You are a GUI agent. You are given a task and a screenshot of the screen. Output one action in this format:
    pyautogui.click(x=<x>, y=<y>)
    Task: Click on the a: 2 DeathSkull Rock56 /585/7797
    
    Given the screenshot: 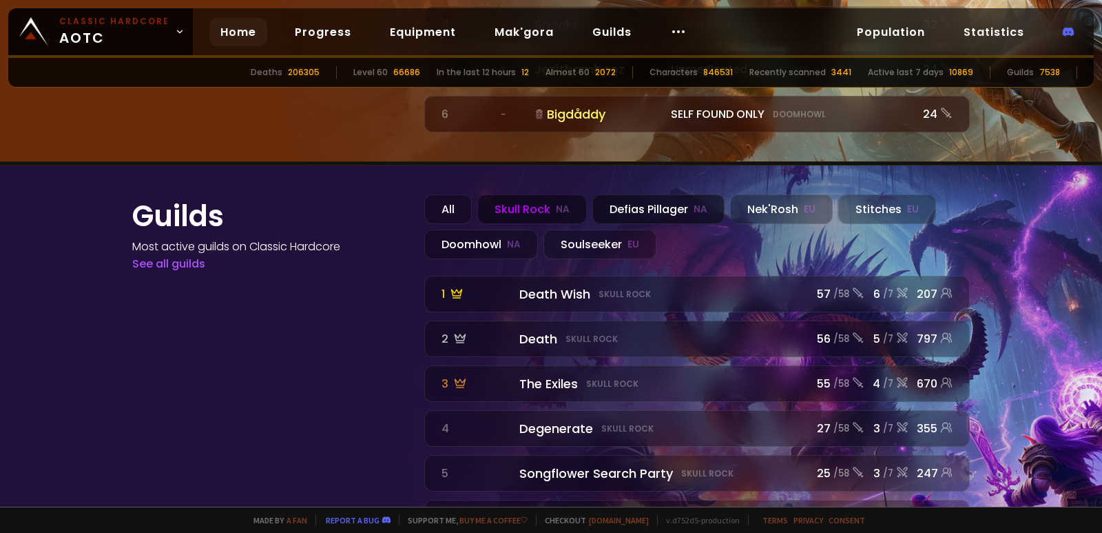 What is the action you would take?
    pyautogui.click(x=697, y=338)
    